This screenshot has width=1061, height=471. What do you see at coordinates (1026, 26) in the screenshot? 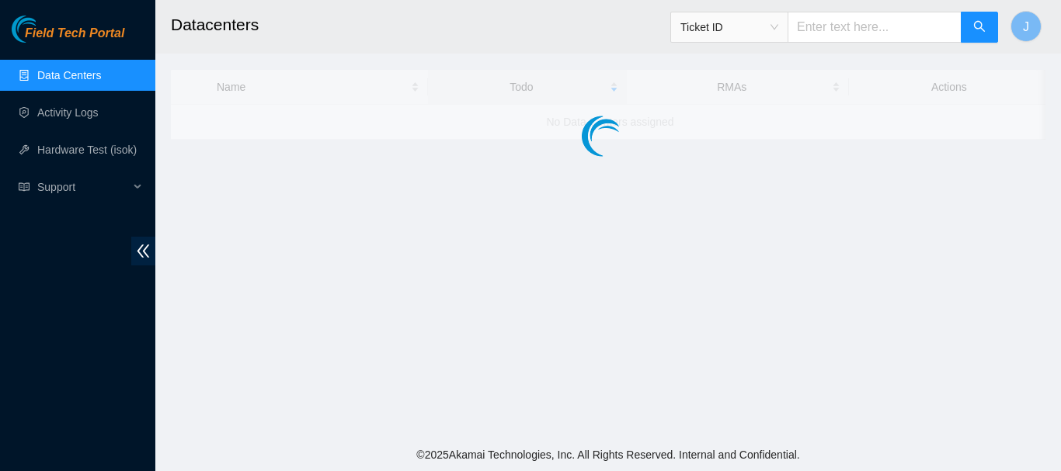
I see `button: J` at bounding box center [1026, 26].